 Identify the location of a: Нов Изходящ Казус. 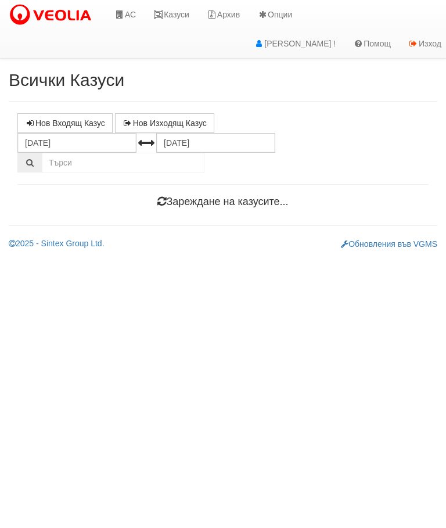
(164, 123).